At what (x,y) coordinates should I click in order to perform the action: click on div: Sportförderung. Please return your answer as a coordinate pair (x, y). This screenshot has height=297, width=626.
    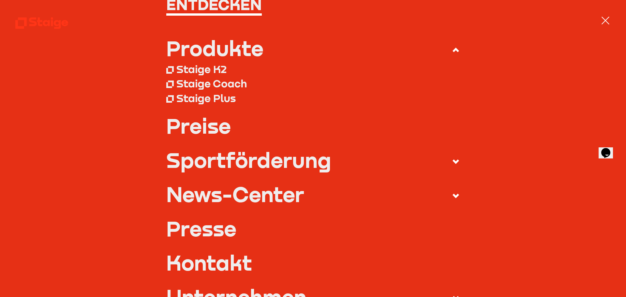
    Looking at the image, I should click on (249, 160).